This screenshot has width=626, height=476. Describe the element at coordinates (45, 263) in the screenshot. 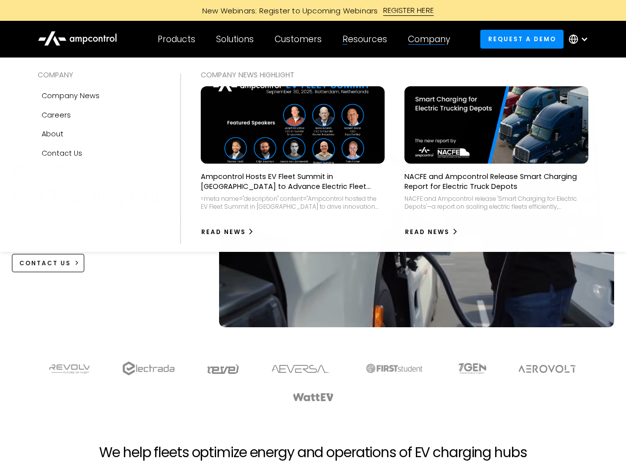

I see `div: CONTACT US` at that location.